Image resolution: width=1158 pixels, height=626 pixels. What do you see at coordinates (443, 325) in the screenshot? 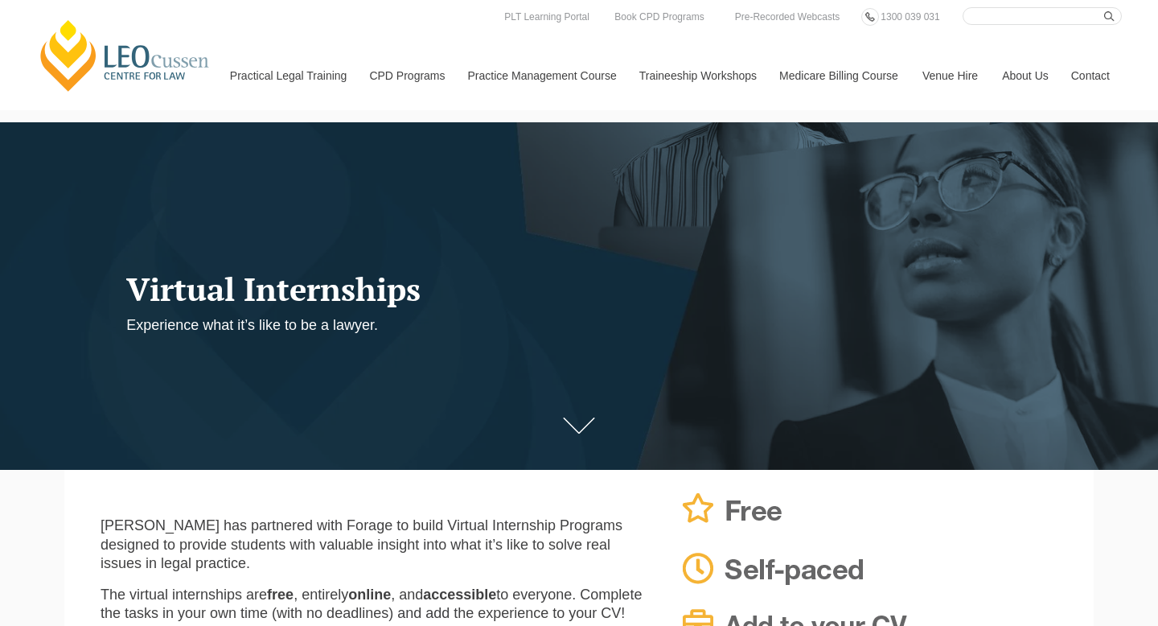
I see `p: Experience what it’s like to be a lawyer.` at bounding box center [443, 325].